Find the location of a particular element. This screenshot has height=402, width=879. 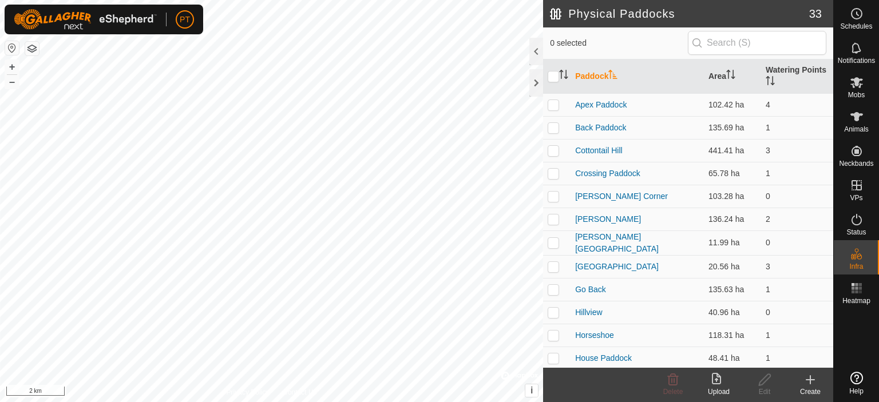

a: Privacy Policy is located at coordinates (248, 392).